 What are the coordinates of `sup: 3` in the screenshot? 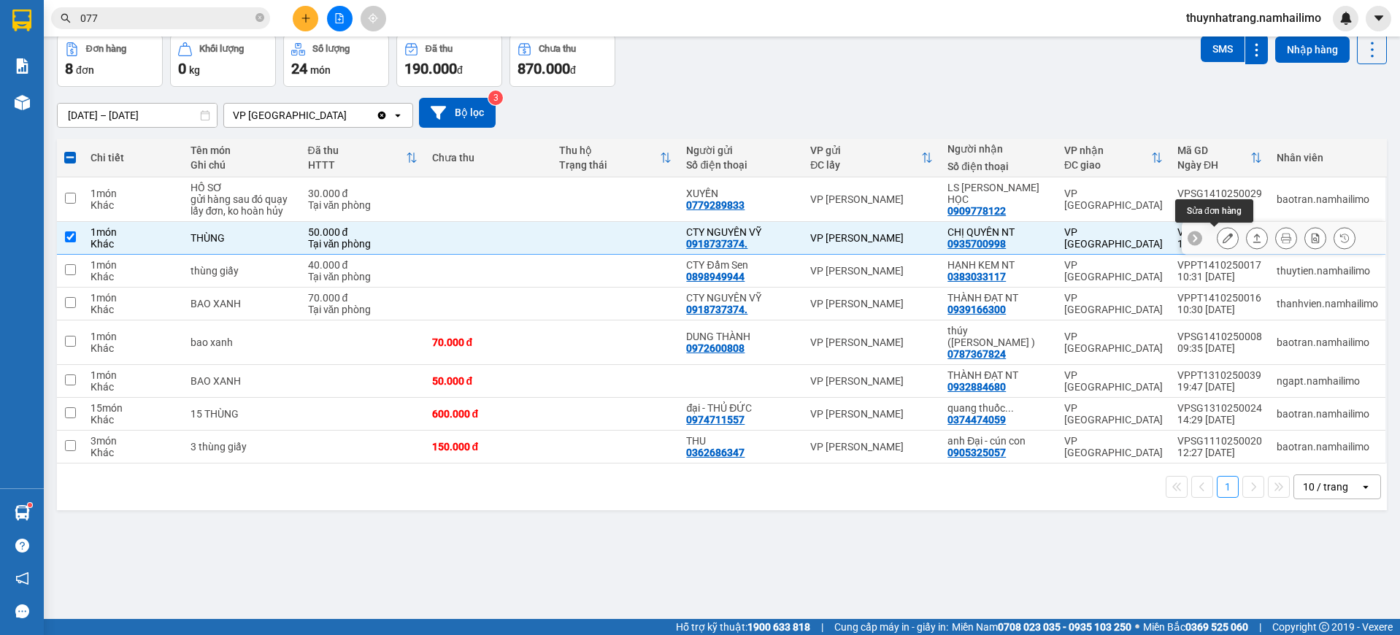 It's located at (496, 98).